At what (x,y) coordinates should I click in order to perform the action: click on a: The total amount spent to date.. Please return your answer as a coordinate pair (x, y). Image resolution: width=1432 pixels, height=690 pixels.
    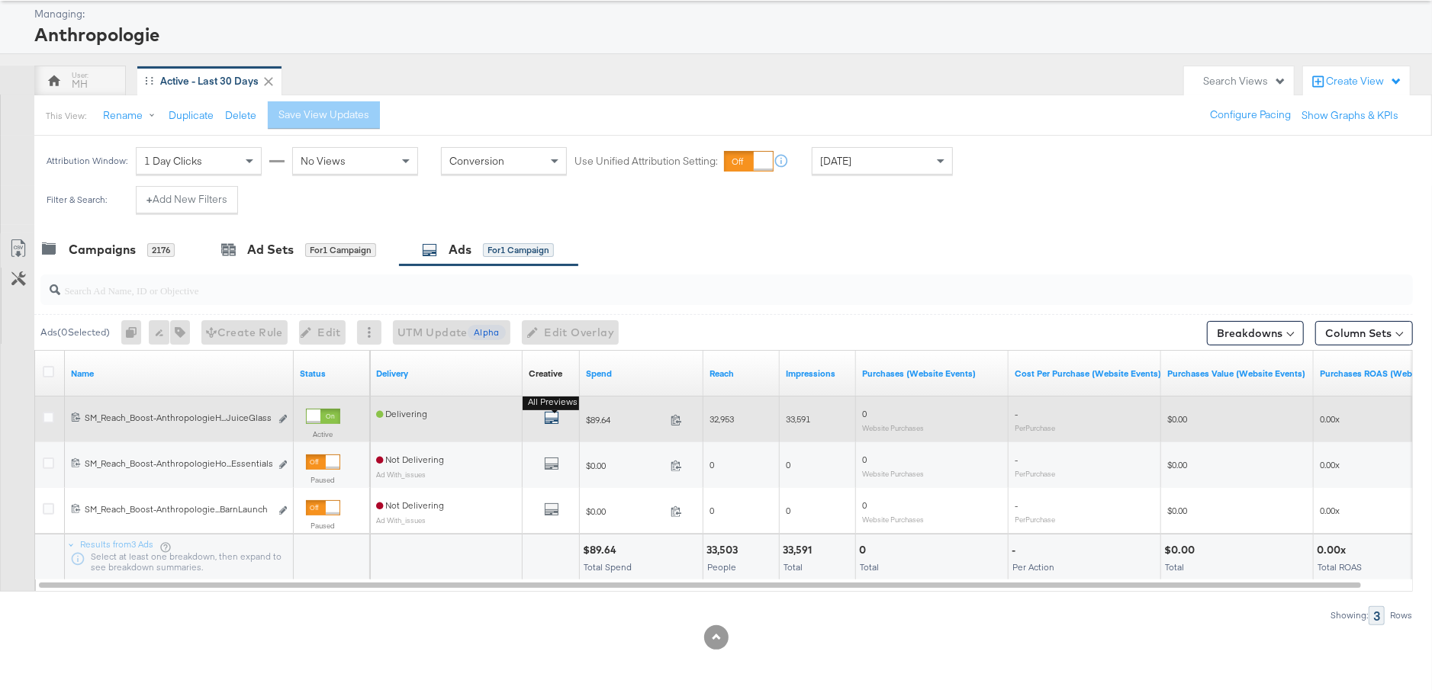
    Looking at the image, I should click on (642, 374).